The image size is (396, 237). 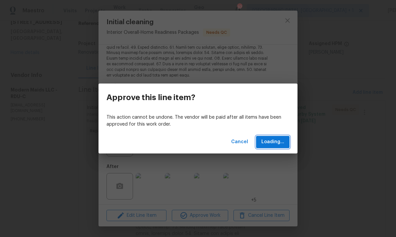 What do you see at coordinates (198, 121) in the screenshot?
I see `p: This action cannot be undone. The vendor will be paid after all items have been approved for this...` at bounding box center [198, 121].